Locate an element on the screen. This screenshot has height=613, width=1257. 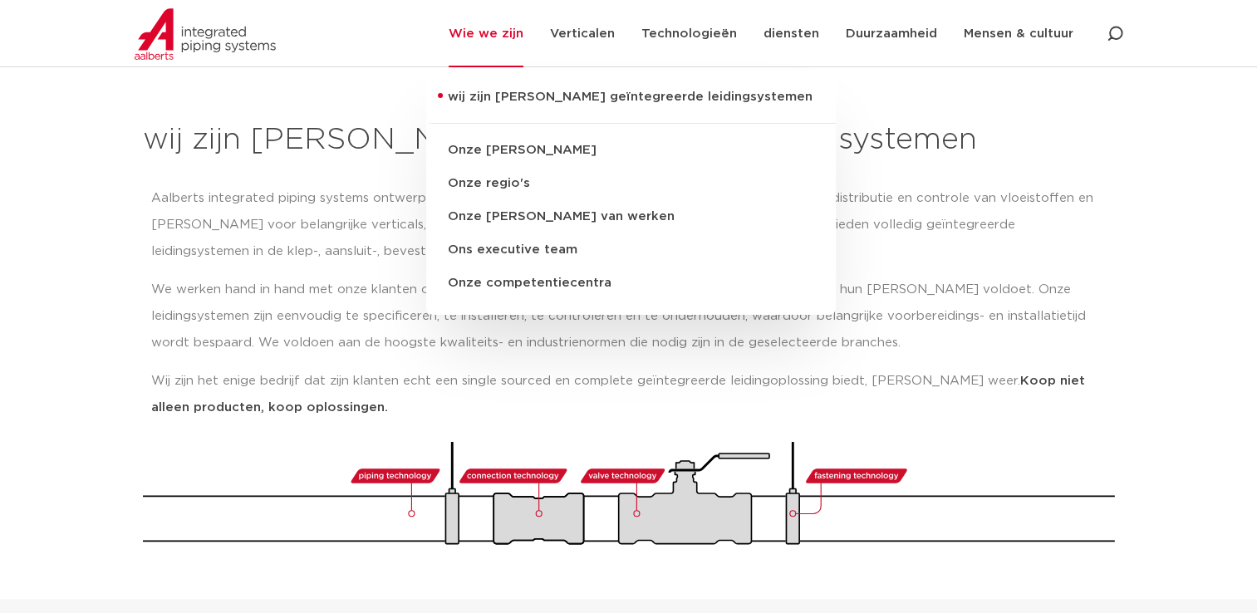
font: Duurzaamheid is located at coordinates (891, 33).